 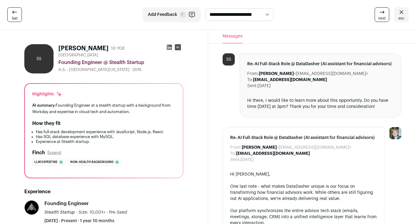 What do you see at coordinates (382, 18) in the screenshot?
I see `span: next` at bounding box center [382, 18].